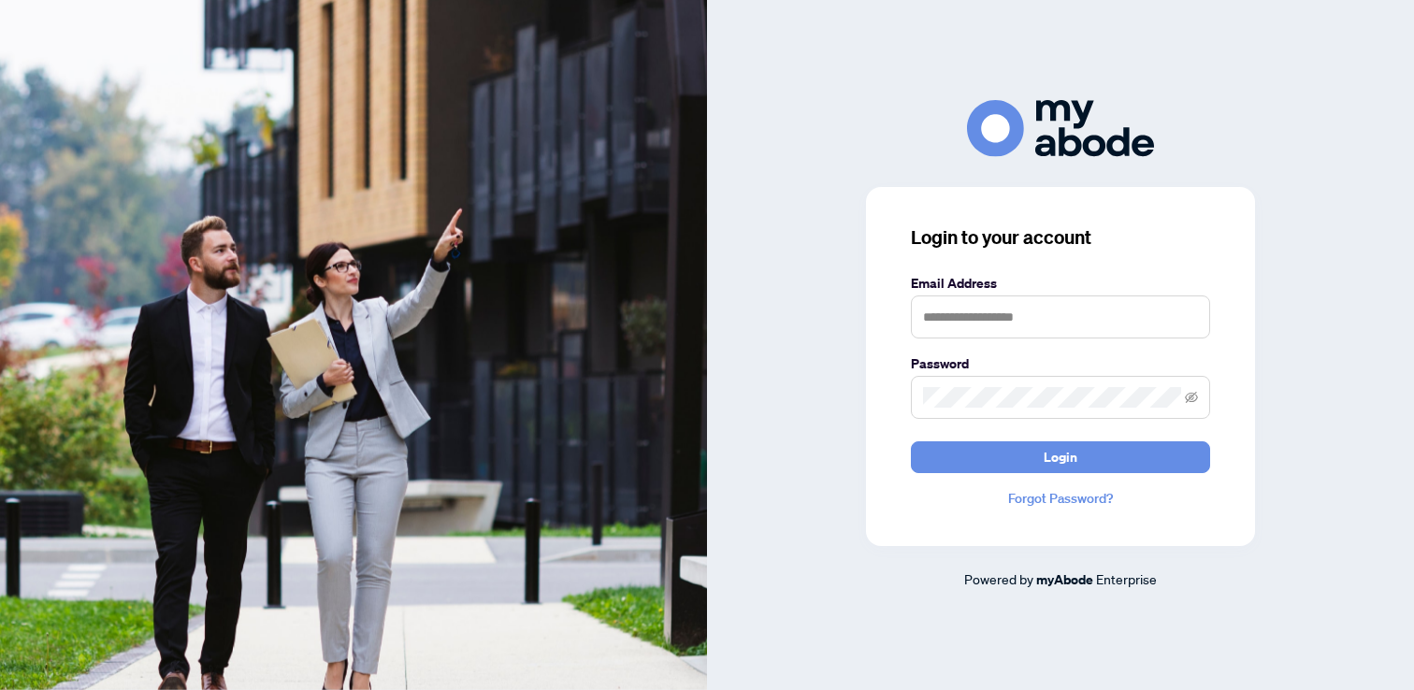 The width and height of the screenshot is (1414, 690). I want to click on span: Login, so click(1061, 457).